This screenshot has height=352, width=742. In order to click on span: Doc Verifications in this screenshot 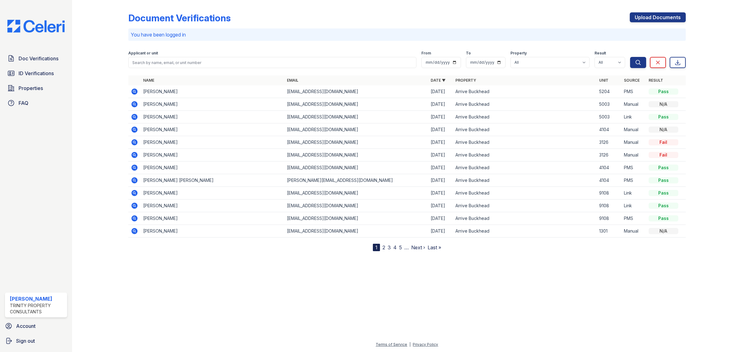, I will do `click(38, 58)`.